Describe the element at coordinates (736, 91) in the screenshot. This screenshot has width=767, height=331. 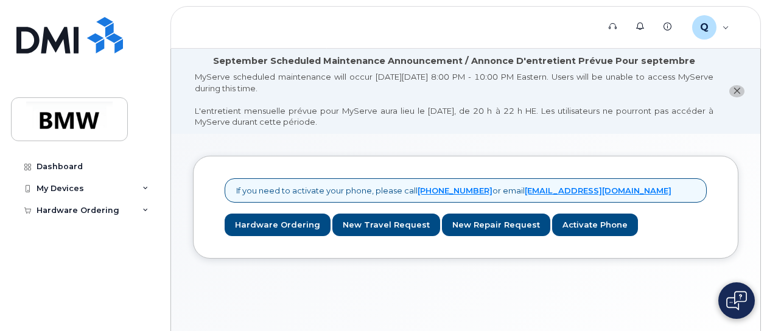
I see `button: close notification` at that location.